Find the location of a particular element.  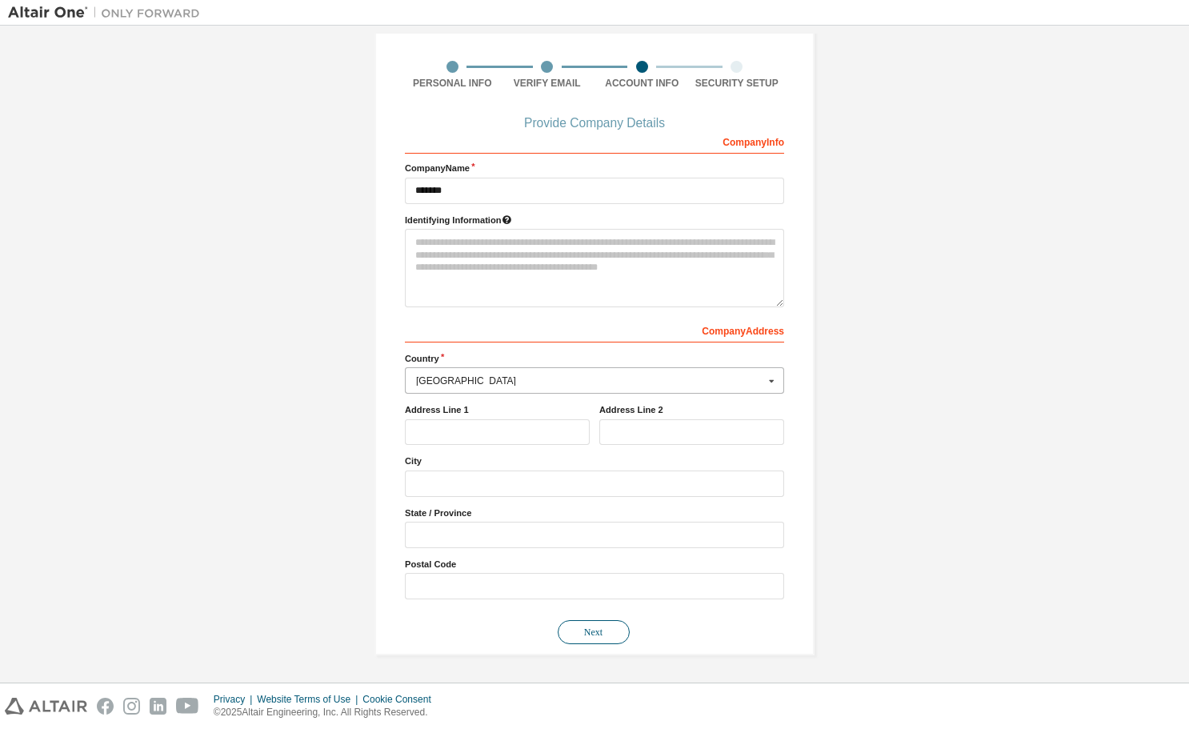

p: © 2025 Altair Engineering, Inc. All Rights Reserved. is located at coordinates (327, 712).